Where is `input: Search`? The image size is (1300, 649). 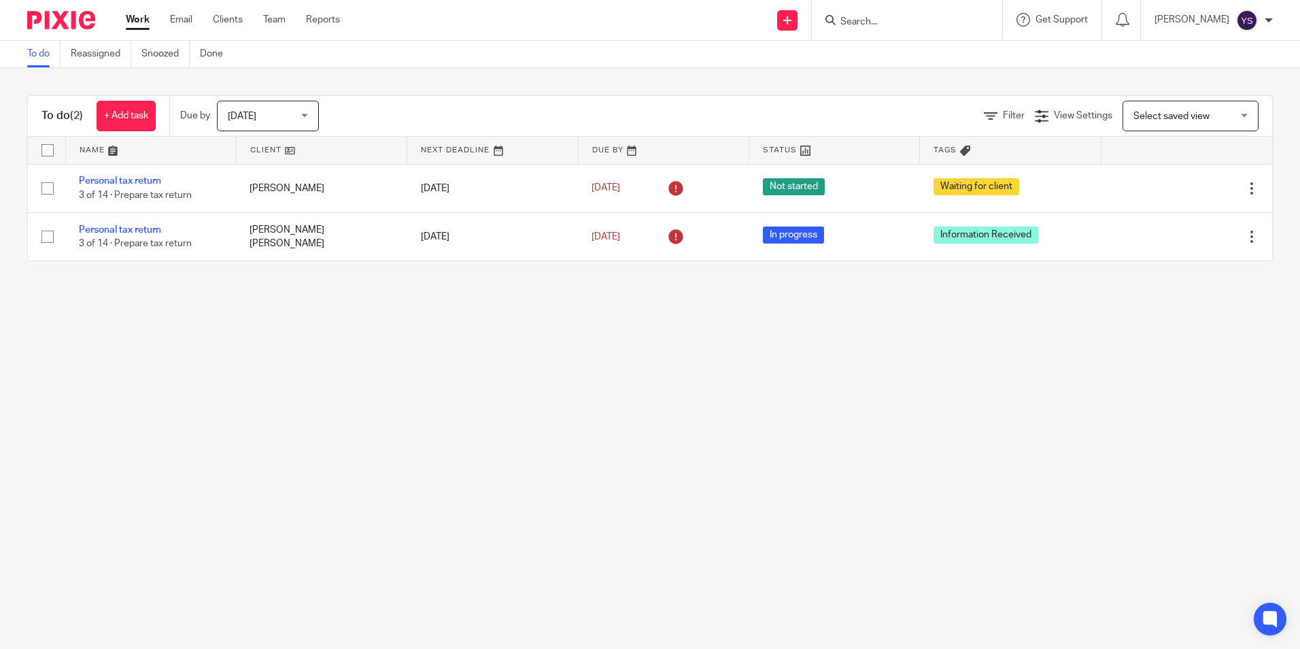
input: Search is located at coordinates (900, 22).